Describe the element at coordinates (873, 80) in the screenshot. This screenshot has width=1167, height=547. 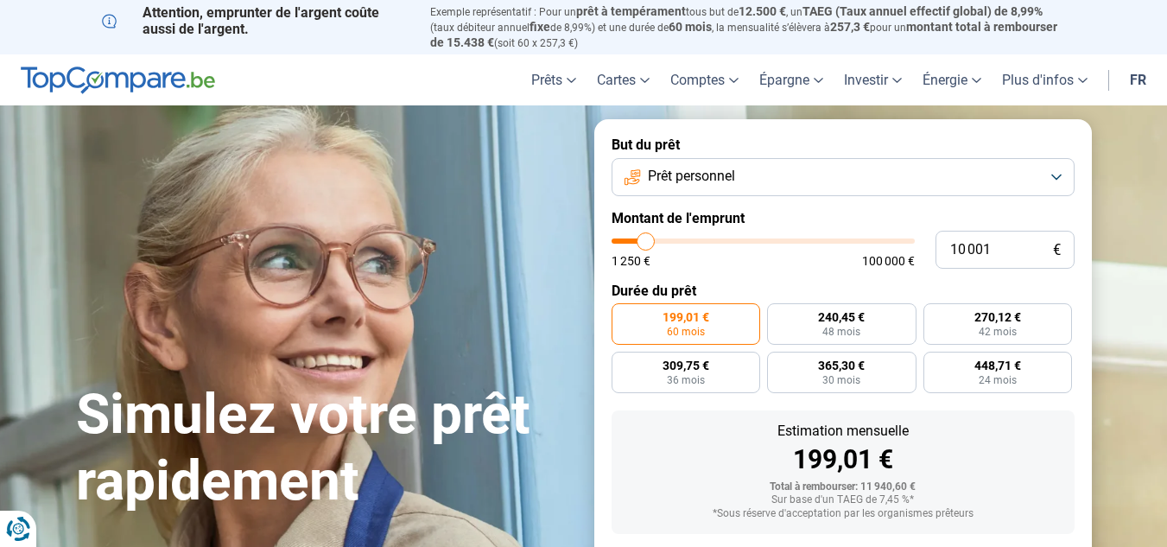
I see `a: Investir` at that location.